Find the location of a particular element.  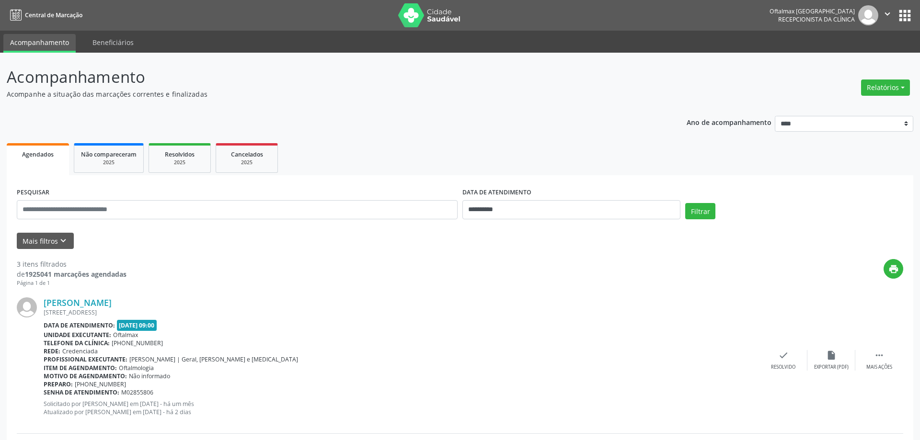

button: print is located at coordinates (893, 269).